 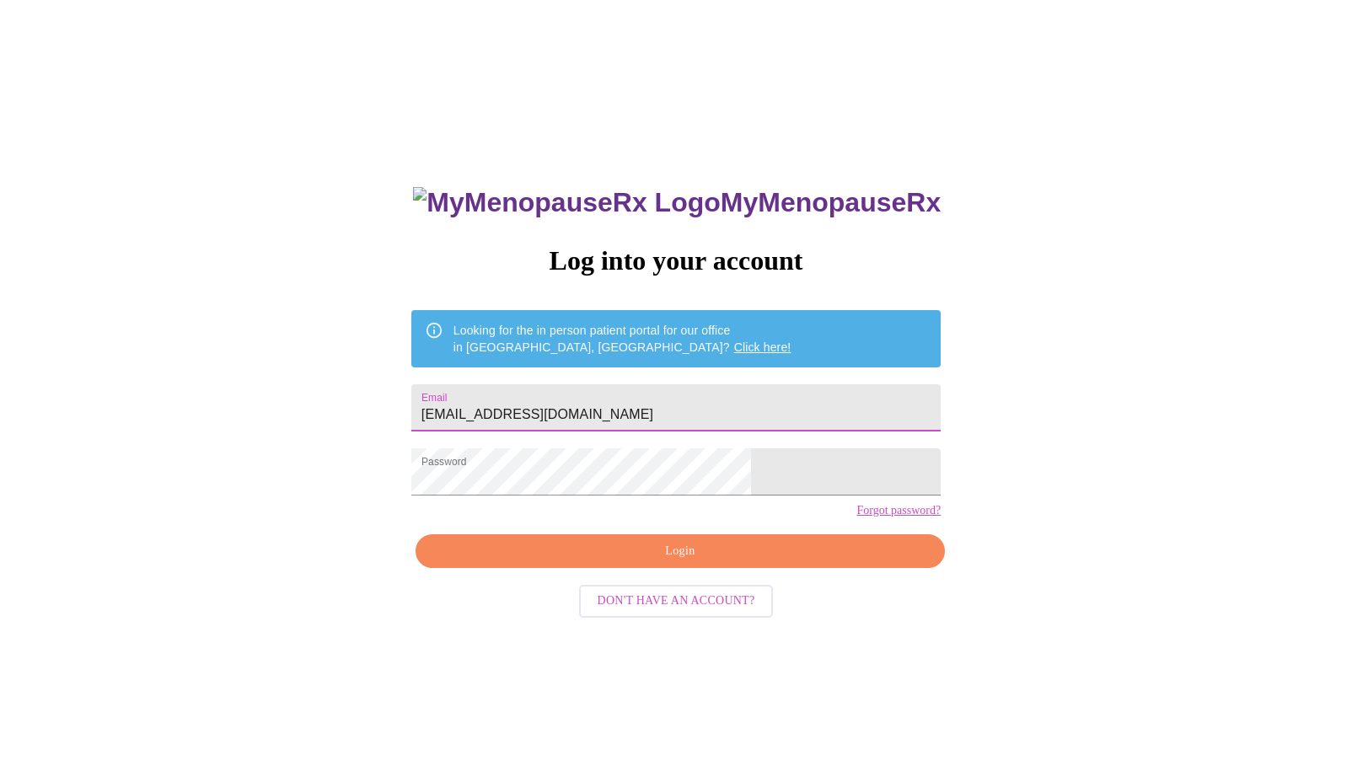 What do you see at coordinates (677, 202) in the screenshot?
I see `h3: MyMenopauseRx` at bounding box center [677, 202].